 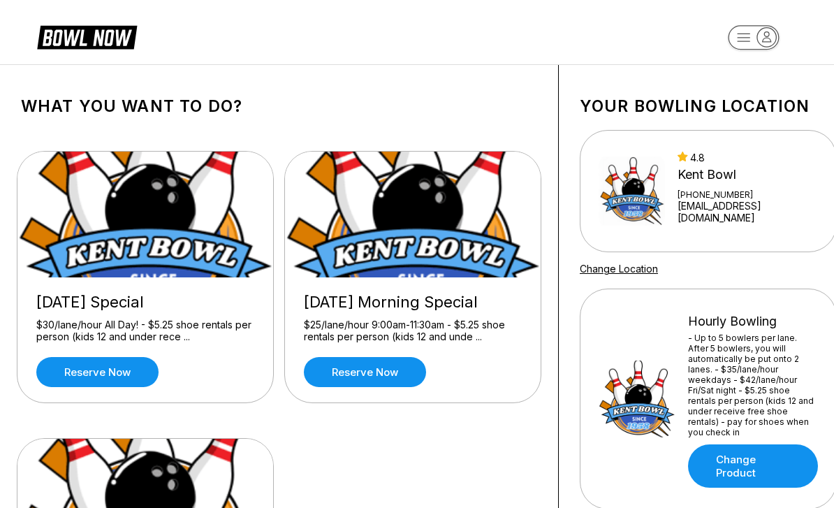 What do you see at coordinates (145, 330) in the screenshot?
I see `div: $30/lane/hour All Day! - $5.25 shoe rentals per person (kids 12 and under rece ...` at bounding box center [145, 330].